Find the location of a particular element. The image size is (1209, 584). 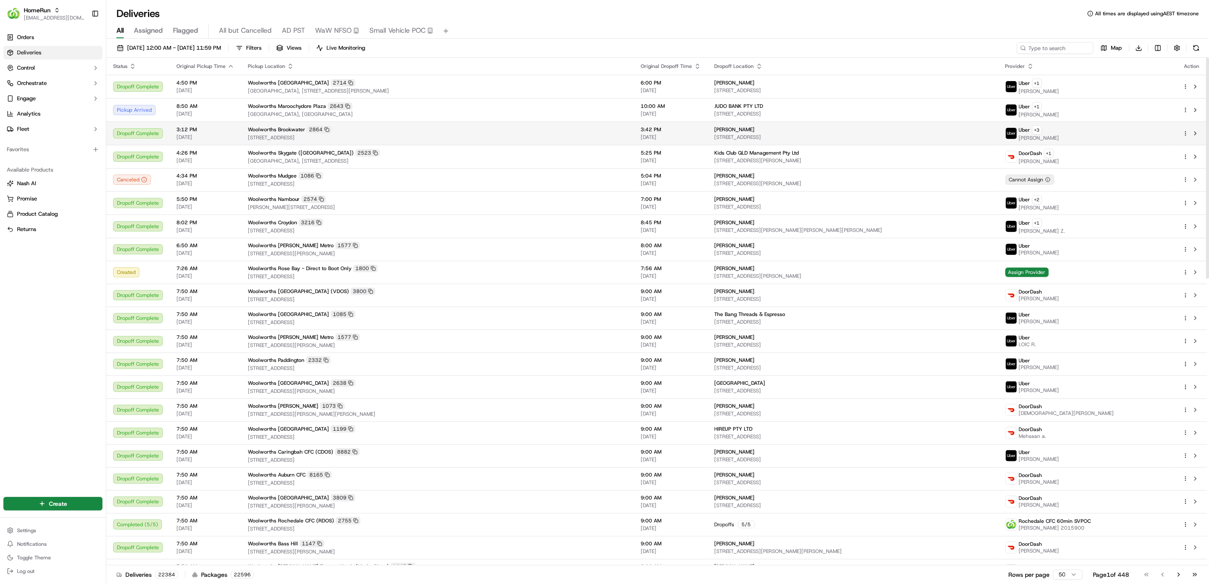

button: Start new chat is located at coordinates (150, 89).